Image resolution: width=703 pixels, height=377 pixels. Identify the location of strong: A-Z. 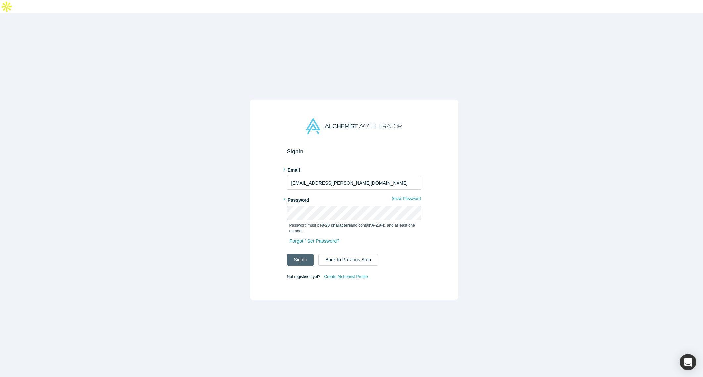
(375, 225).